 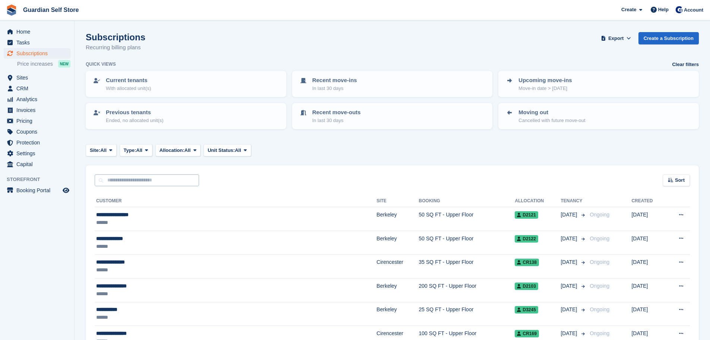 I want to click on span: Subscriptions, so click(x=39, y=53).